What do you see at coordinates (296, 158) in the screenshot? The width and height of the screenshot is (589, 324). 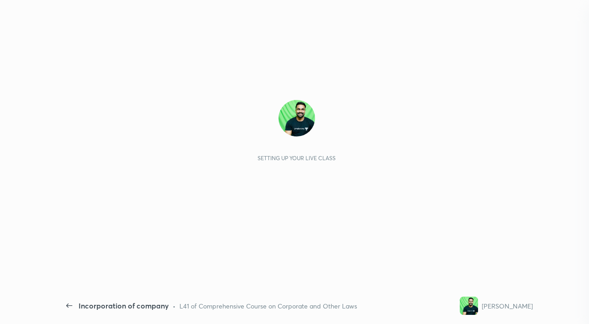 I see `div: Setting up your live class` at bounding box center [296, 158].